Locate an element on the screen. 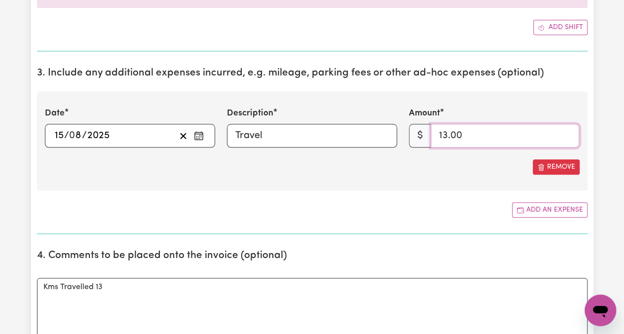 The image size is (624, 334). h2: 4. Comments to be placed onto the invoice (optional) is located at coordinates (312, 255).